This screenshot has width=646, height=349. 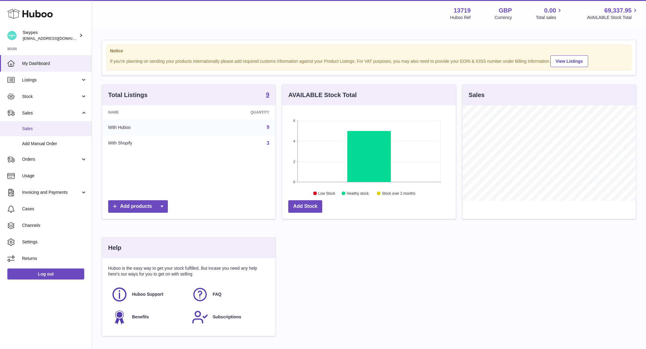 What do you see at coordinates (268, 143) in the screenshot?
I see `a: 3` at bounding box center [268, 143].